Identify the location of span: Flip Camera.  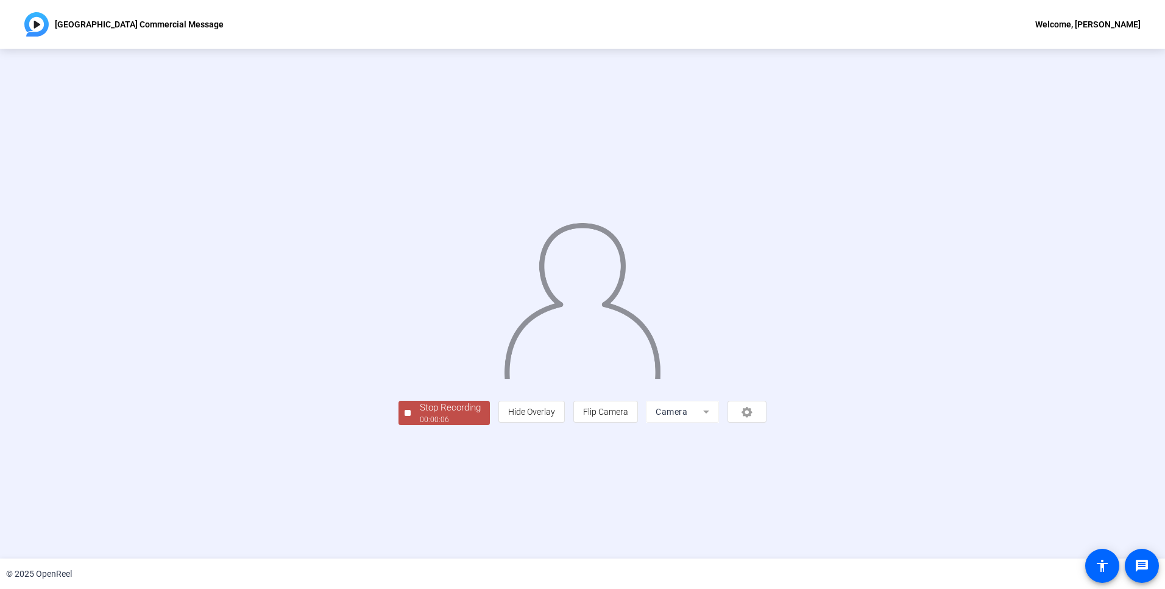
(606, 412).